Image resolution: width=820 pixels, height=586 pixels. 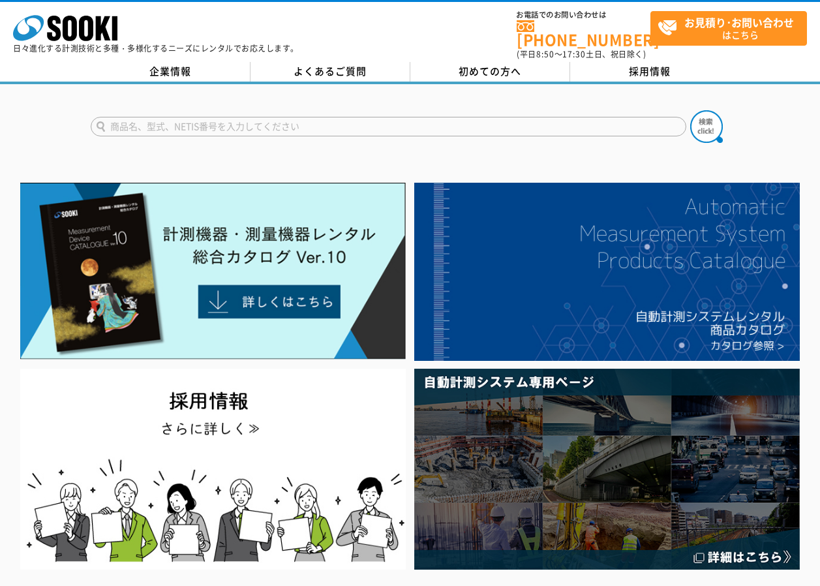 What do you see at coordinates (388, 127) in the screenshot?
I see `input: 商品名、型式、NETIS番号を入力してください` at bounding box center [388, 127].